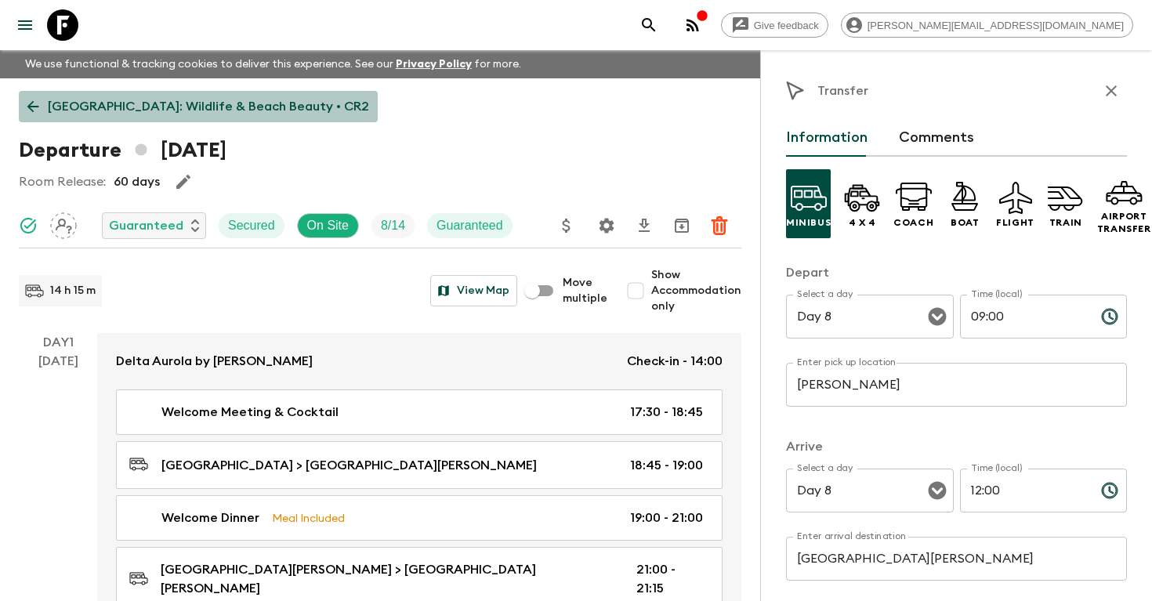 The height and width of the screenshot is (601, 1152). Describe the element at coordinates (1110, 317) in the screenshot. I see `button: Choose time, selected time is 9:00 AM` at that location.